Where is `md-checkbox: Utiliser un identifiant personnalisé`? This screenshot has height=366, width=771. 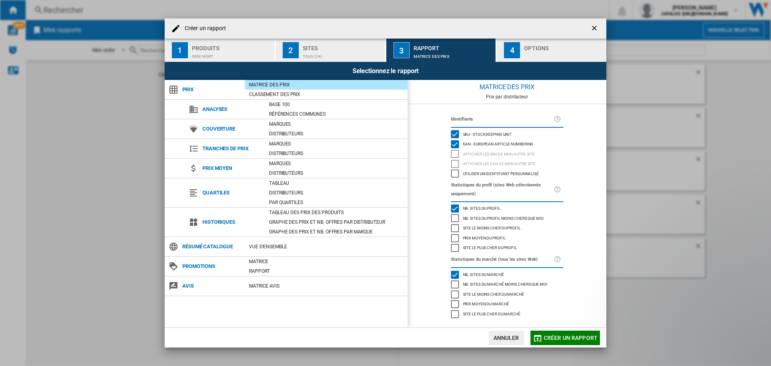
md-checkbox: Utiliser un identifiant personnalisé is located at coordinates (507, 173).